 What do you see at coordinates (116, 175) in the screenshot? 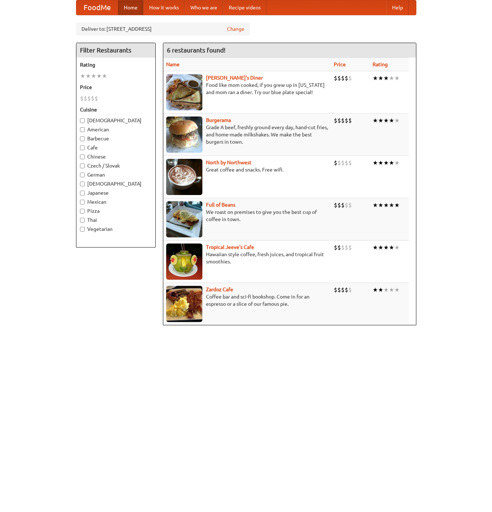
I see `label: German` at bounding box center [116, 175].